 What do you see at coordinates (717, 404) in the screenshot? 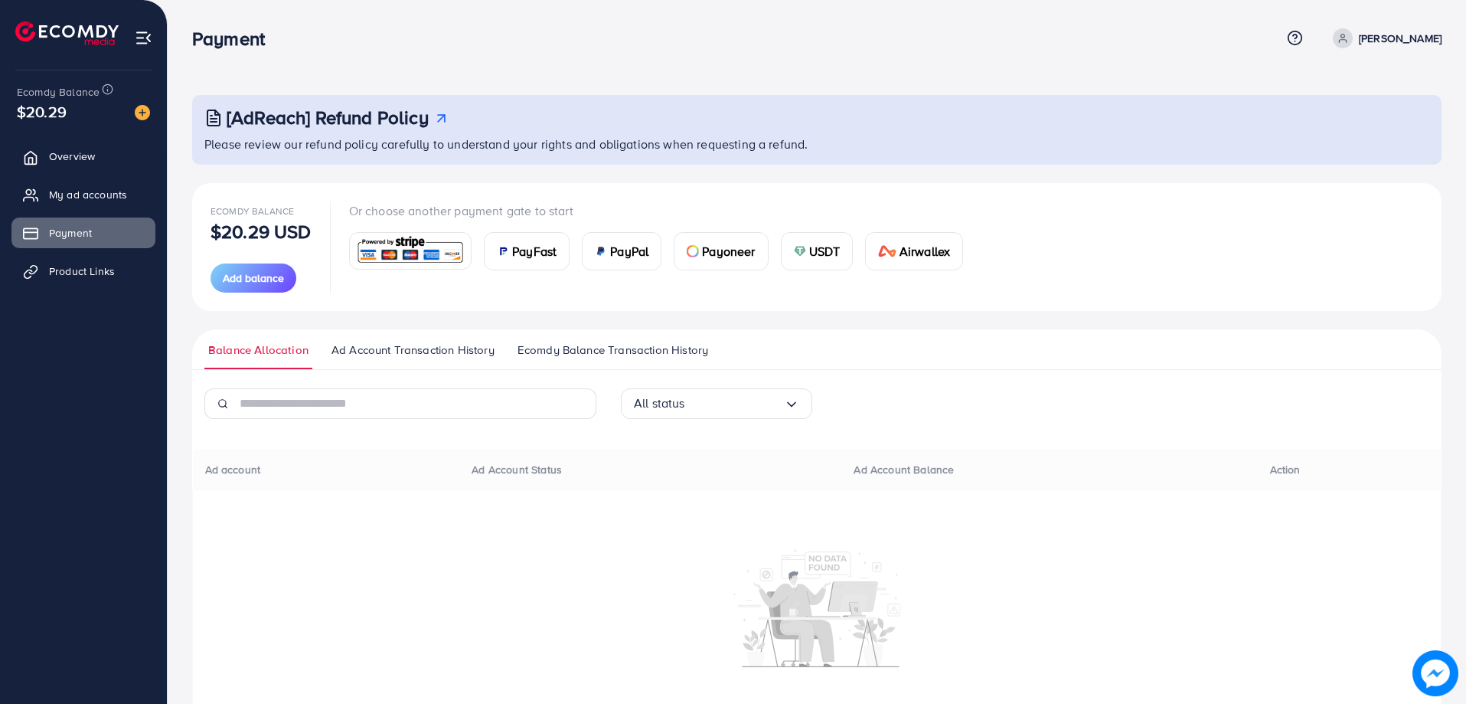
I see `div: Search for option` at bounding box center [717, 404].